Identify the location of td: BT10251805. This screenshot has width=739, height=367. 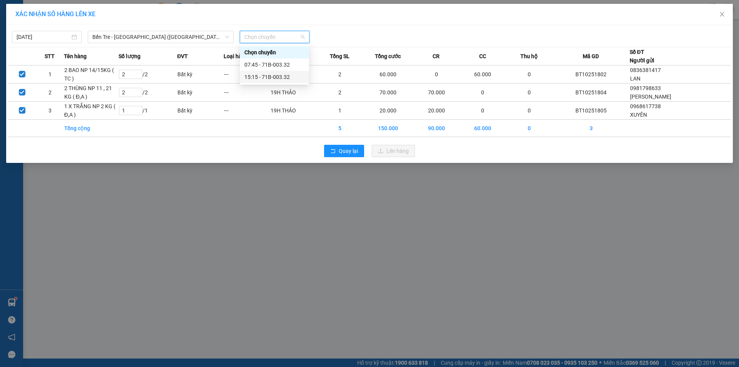
(590, 110).